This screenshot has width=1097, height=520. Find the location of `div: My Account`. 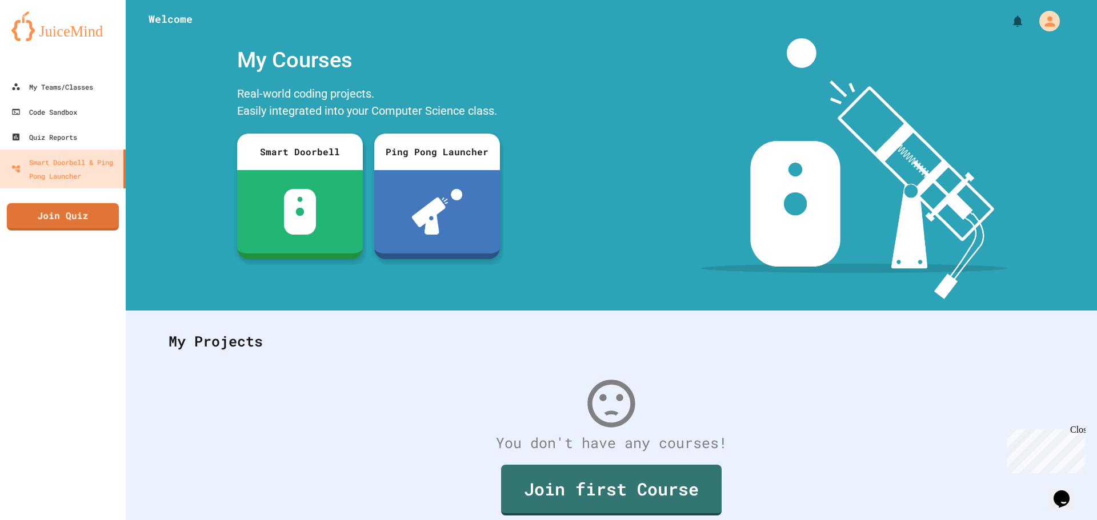

div: My Account is located at coordinates (1045, 21).